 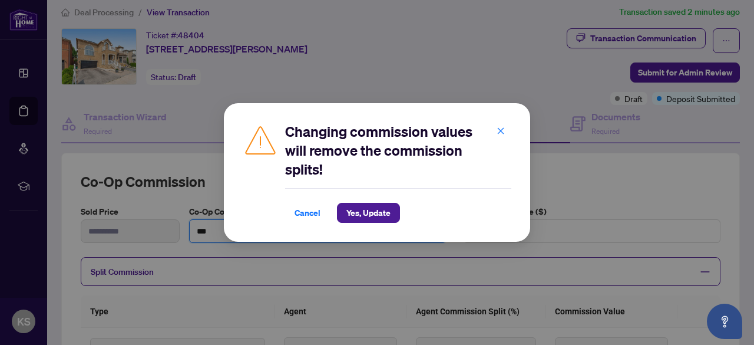 I want to click on span: Cancel, so click(x=308, y=213).